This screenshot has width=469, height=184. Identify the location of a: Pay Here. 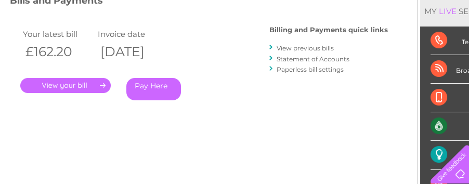
(153, 89).